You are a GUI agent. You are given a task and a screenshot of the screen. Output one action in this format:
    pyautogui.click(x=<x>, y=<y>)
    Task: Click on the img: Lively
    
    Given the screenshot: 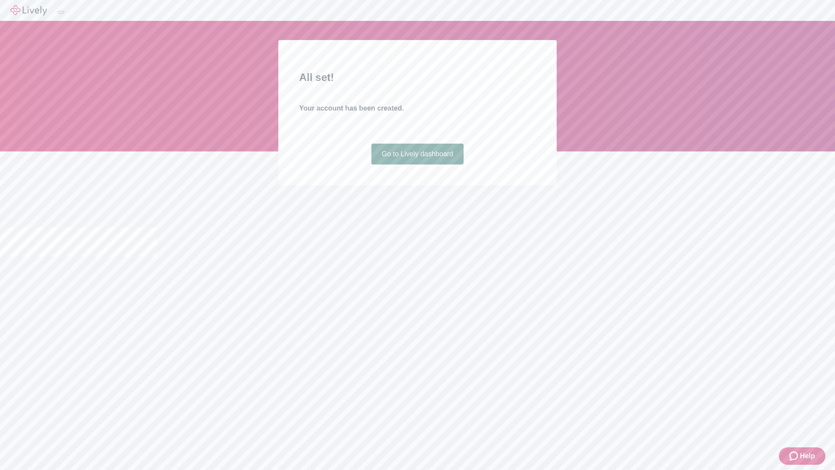 What is the action you would take?
    pyautogui.click(x=29, y=10)
    